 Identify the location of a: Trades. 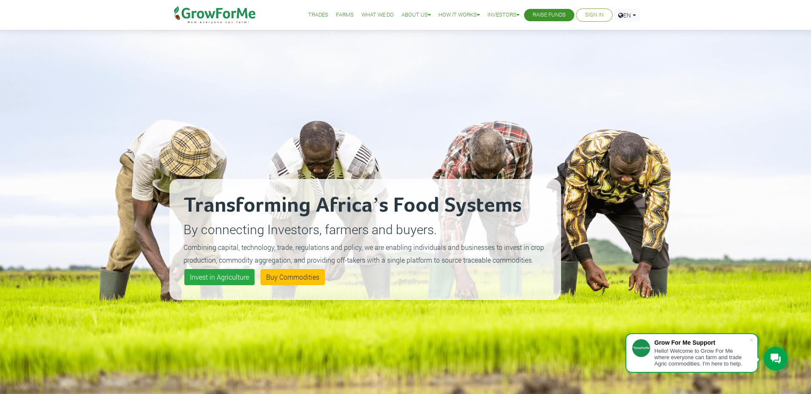
(318, 15).